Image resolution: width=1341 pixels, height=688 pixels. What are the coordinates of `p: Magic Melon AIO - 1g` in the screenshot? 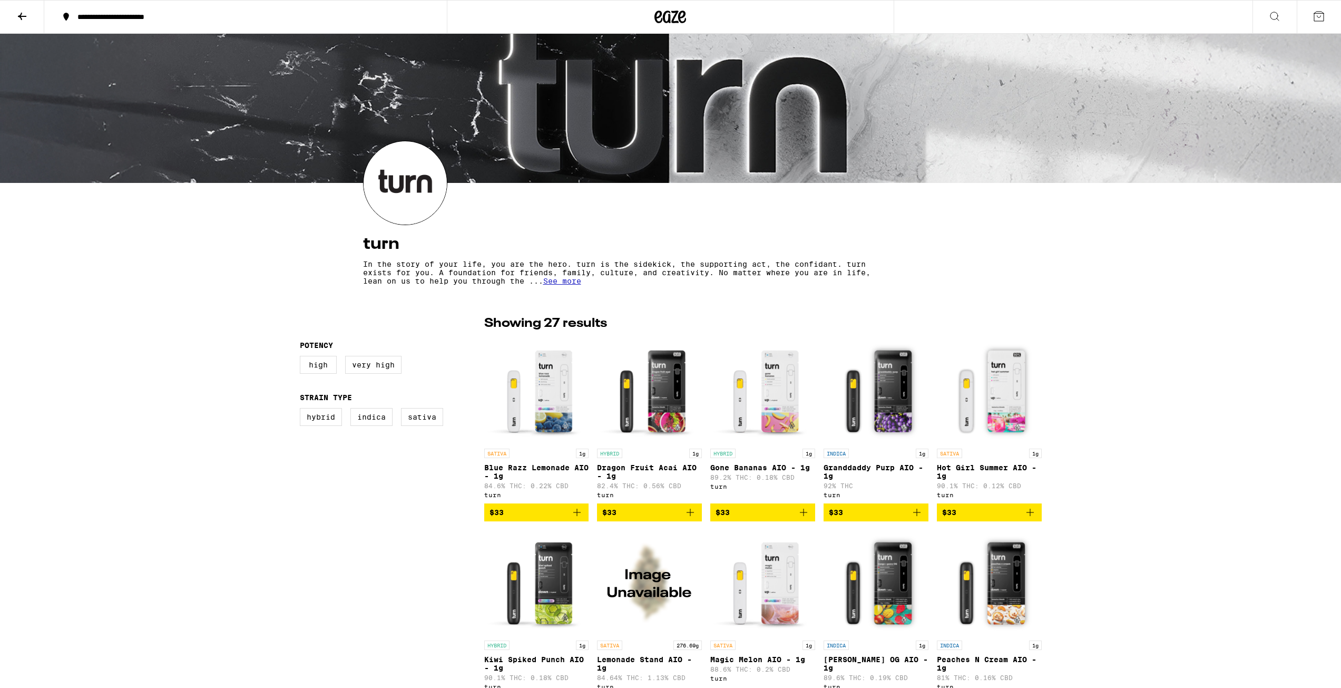 It's located at (762, 659).